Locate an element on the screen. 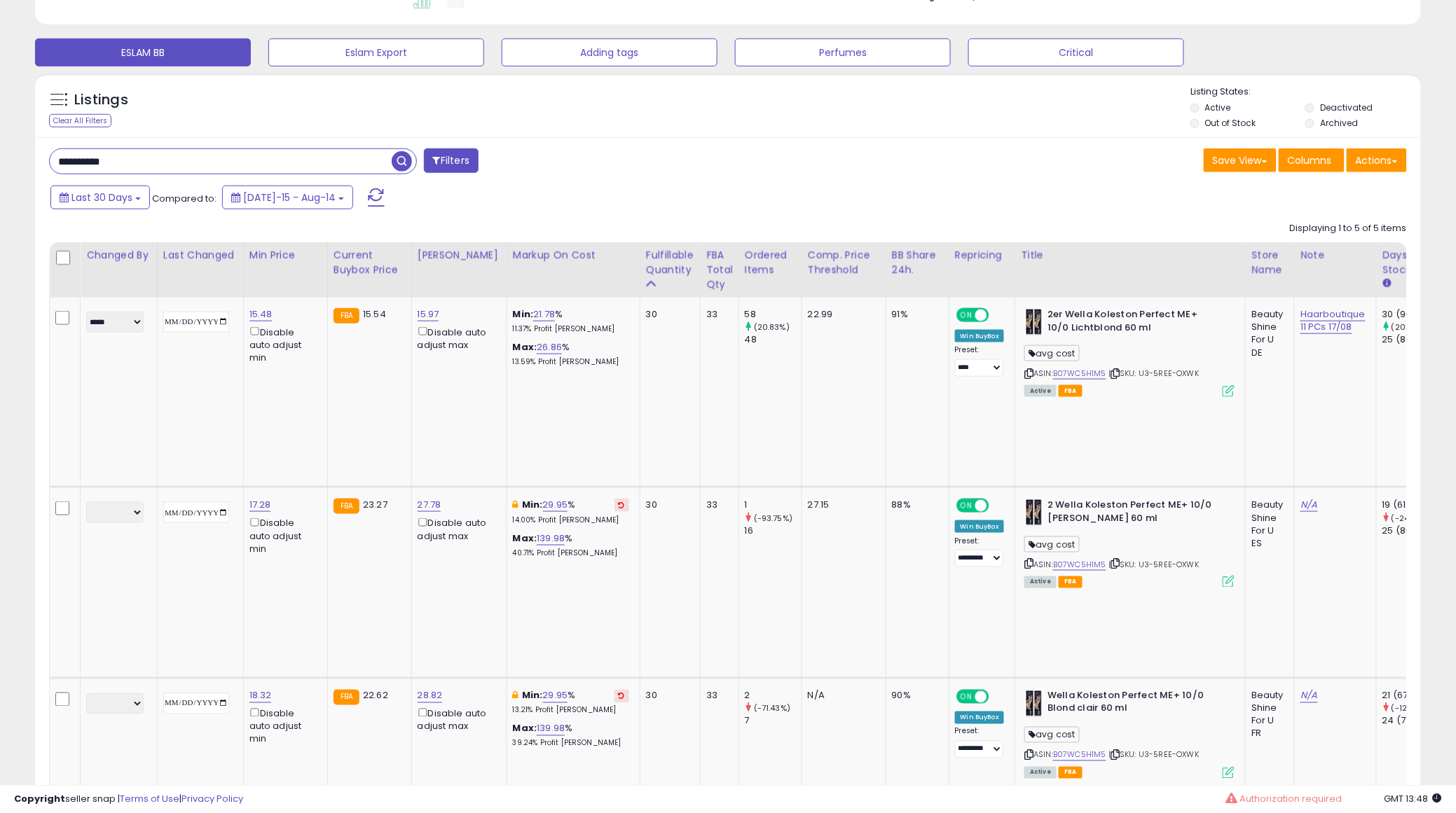 The height and width of the screenshot is (813, 1456). button: Save View is located at coordinates (1240, 160).